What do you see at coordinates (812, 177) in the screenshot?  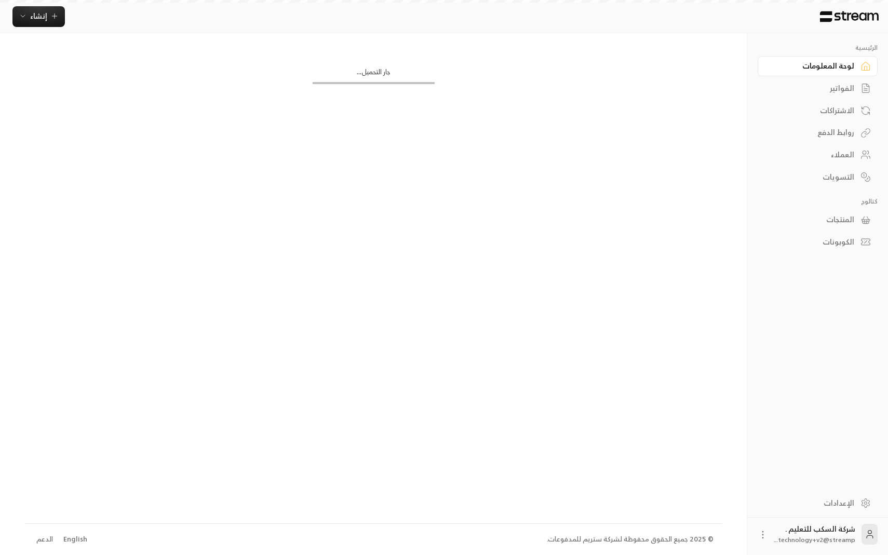 I see `div: التسويات` at bounding box center [812, 177].